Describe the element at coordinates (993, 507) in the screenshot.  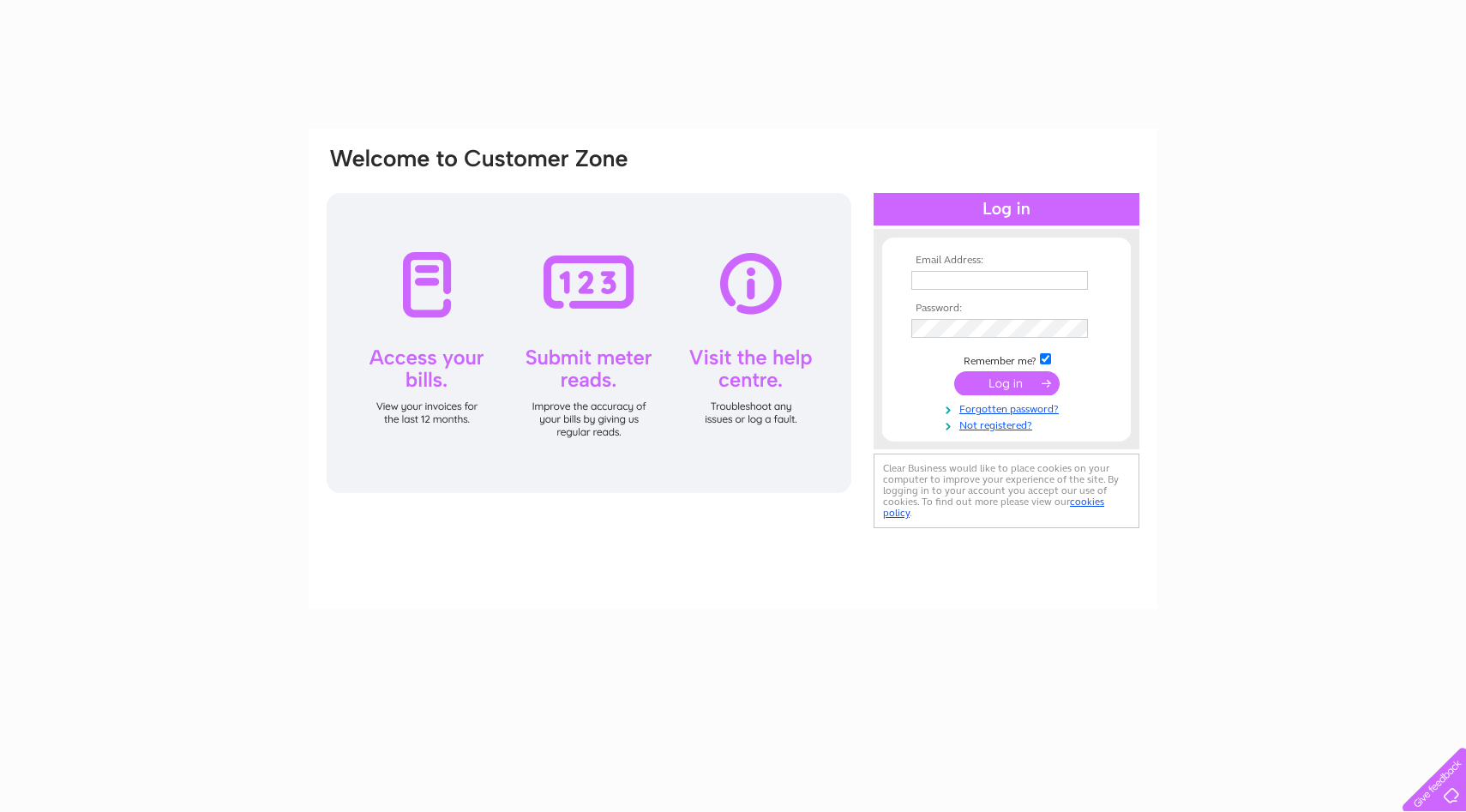
I see `a: cookies policy` at that location.